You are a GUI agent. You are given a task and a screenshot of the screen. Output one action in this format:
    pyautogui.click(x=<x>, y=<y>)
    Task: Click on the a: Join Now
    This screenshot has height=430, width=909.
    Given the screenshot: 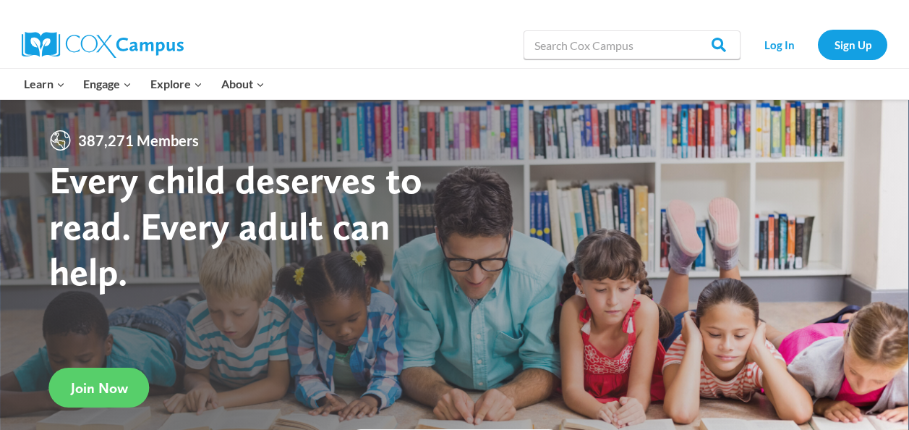 What is the action you would take?
    pyautogui.click(x=99, y=387)
    